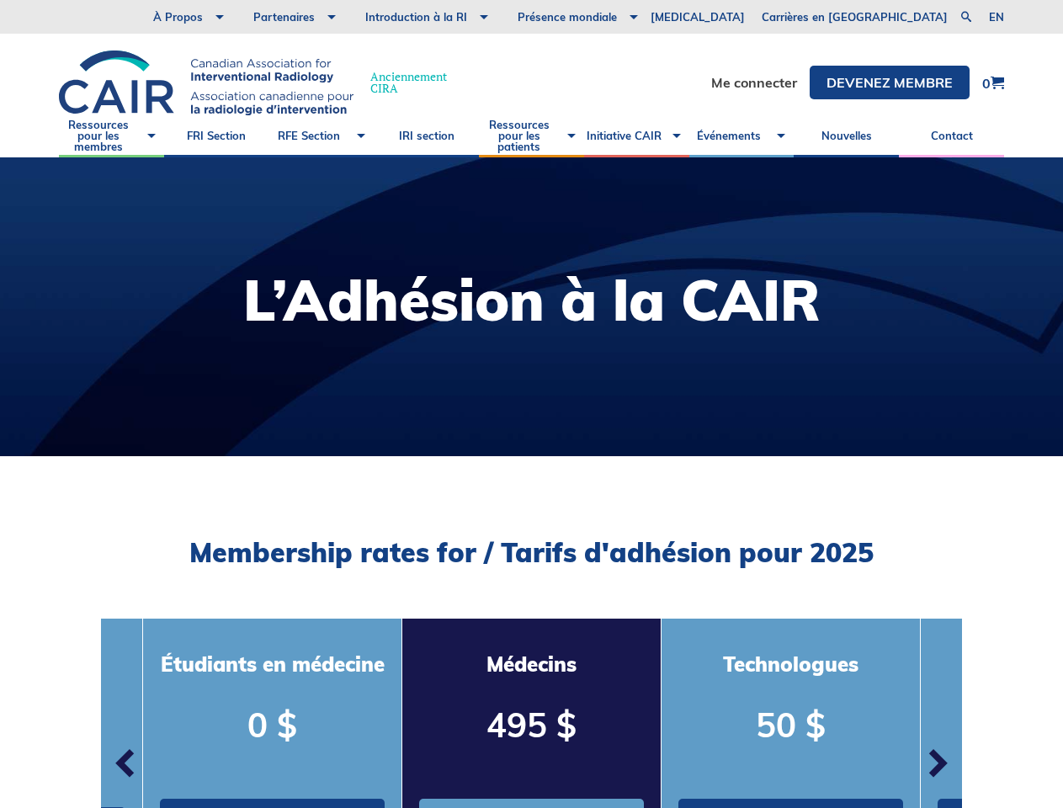 The height and width of the screenshot is (808, 1063). What do you see at coordinates (272, 725) in the screenshot?
I see `p: 0 $` at bounding box center [272, 725].